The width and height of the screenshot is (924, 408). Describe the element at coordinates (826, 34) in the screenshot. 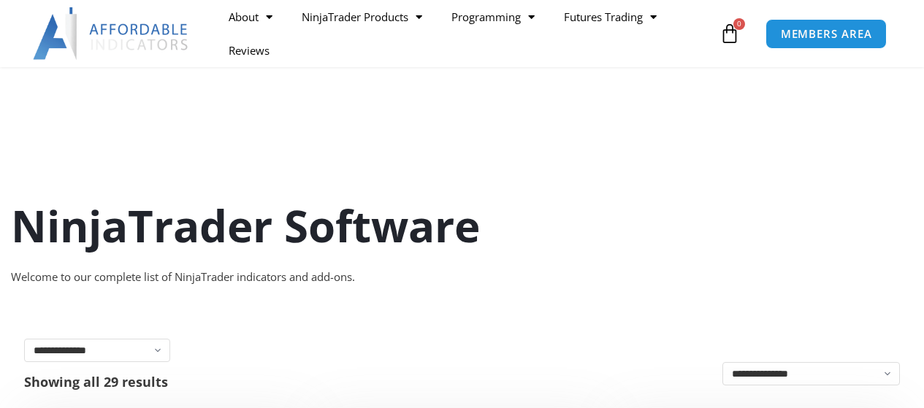

I see `a: MEMBERS AREA` at that location.